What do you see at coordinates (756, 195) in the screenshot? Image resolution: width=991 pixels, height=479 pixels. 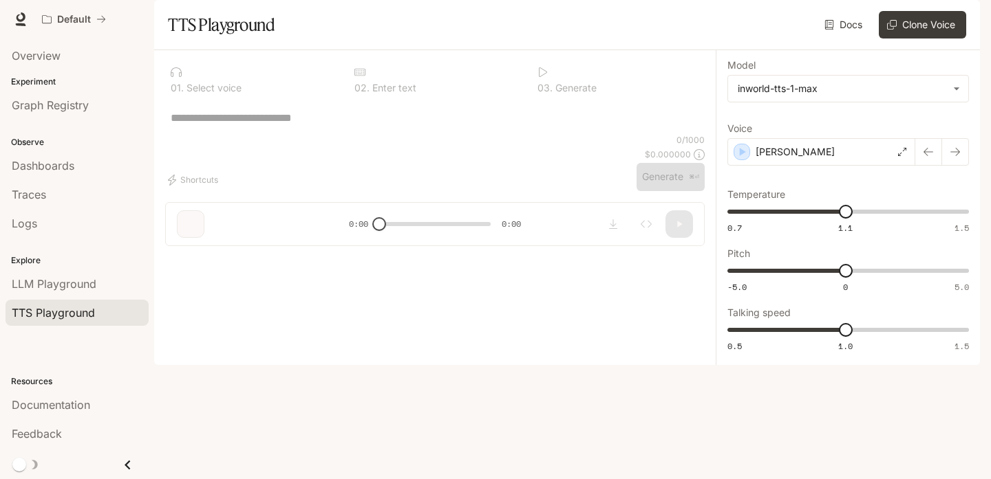 I see `p: Temperature` at bounding box center [756, 195].